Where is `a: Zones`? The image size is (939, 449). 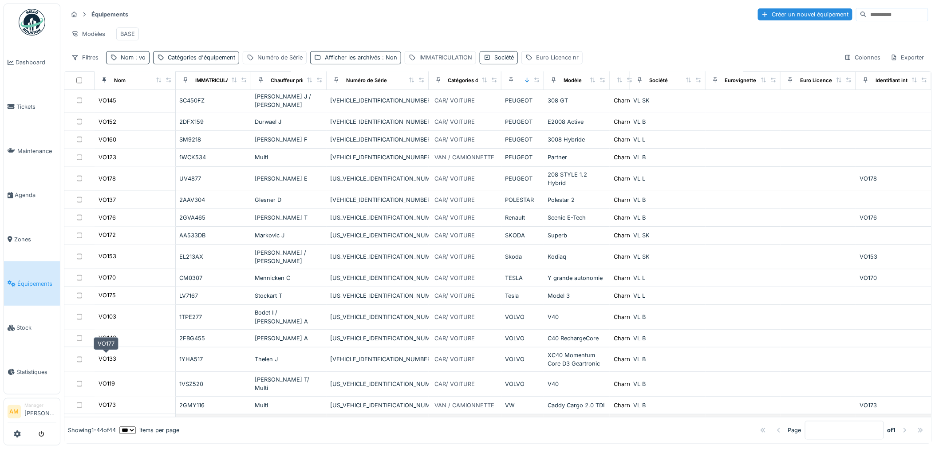 a: Zones is located at coordinates (32, 240).